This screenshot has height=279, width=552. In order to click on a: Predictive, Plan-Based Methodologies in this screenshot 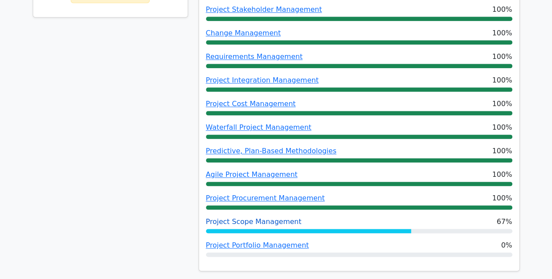, I will do `click(271, 151)`.